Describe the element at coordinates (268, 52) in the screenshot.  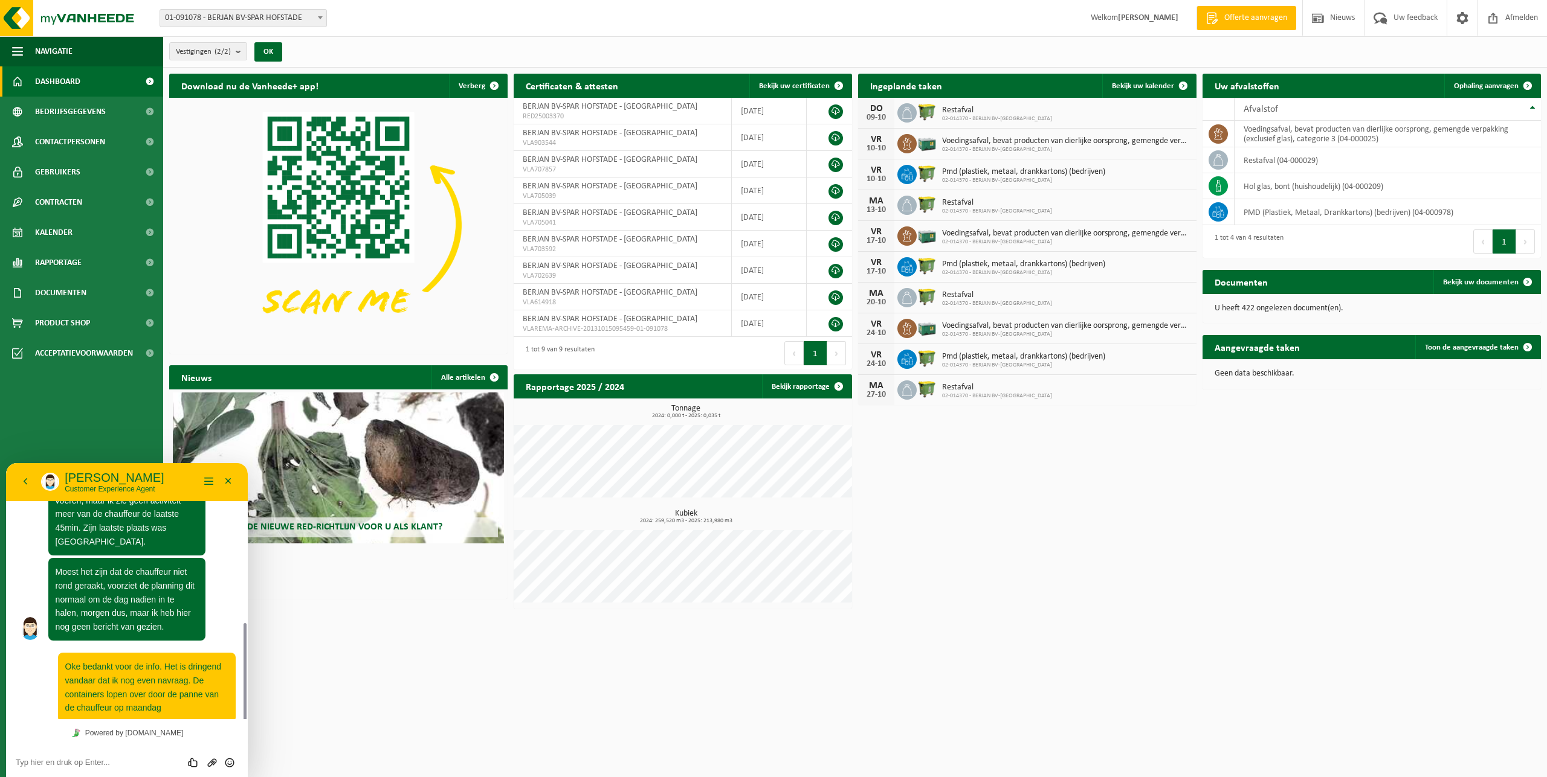
I see `button: OK` at that location.